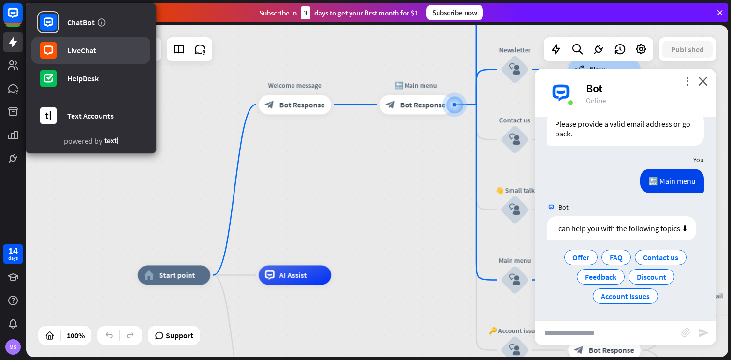 The width and height of the screenshot is (731, 360). What do you see at coordinates (295, 85) in the screenshot?
I see `div: Welcome message` at bounding box center [295, 85].